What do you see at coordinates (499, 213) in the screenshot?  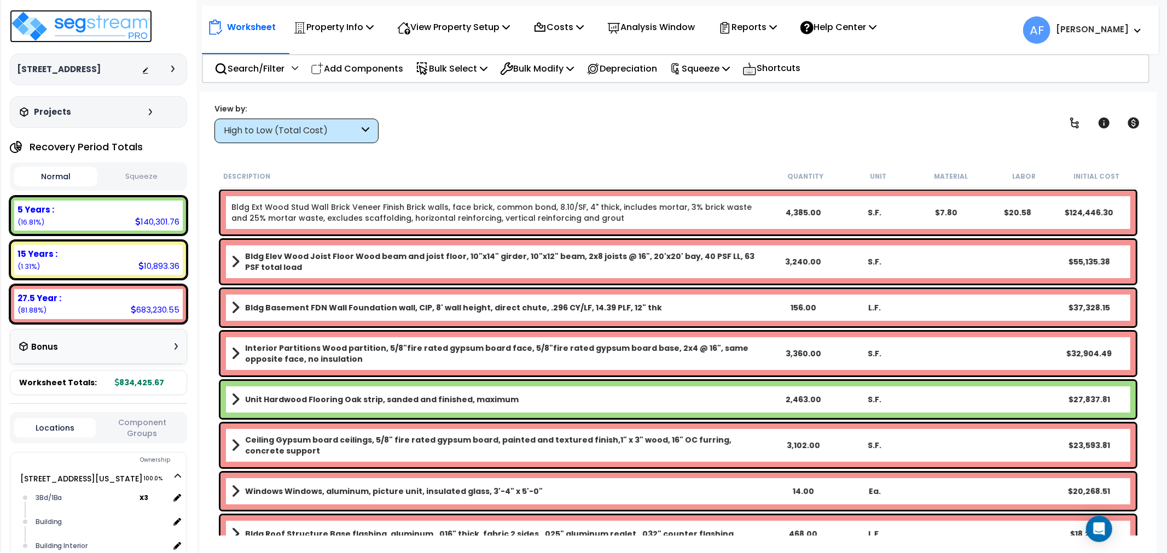 I see `a: Individual Item` at bounding box center [499, 213].